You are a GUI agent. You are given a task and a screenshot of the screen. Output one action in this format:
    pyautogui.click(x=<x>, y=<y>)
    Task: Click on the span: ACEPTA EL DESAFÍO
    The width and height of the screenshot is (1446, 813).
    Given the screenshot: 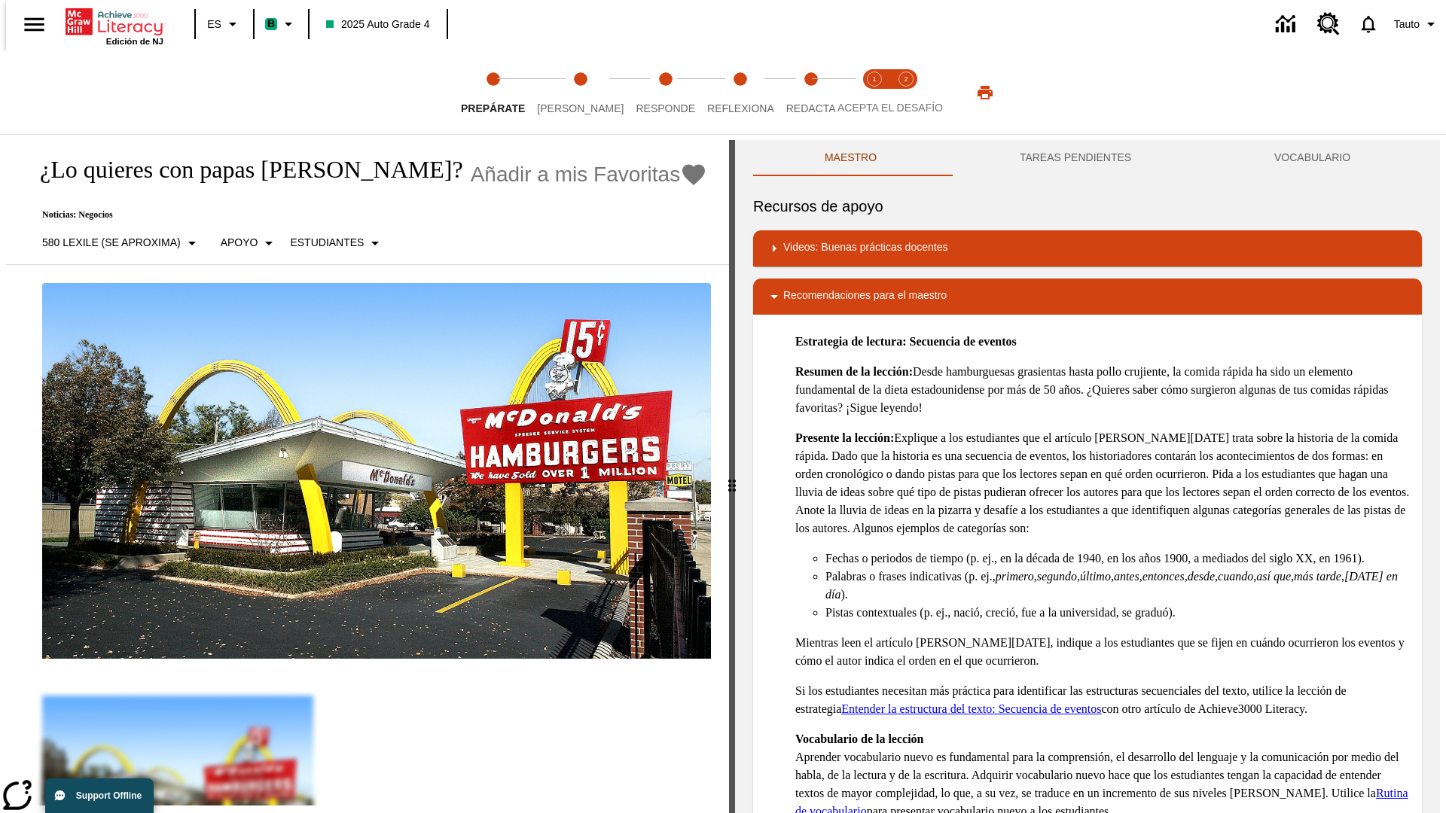 What is the action you would take?
    pyautogui.click(x=890, y=108)
    